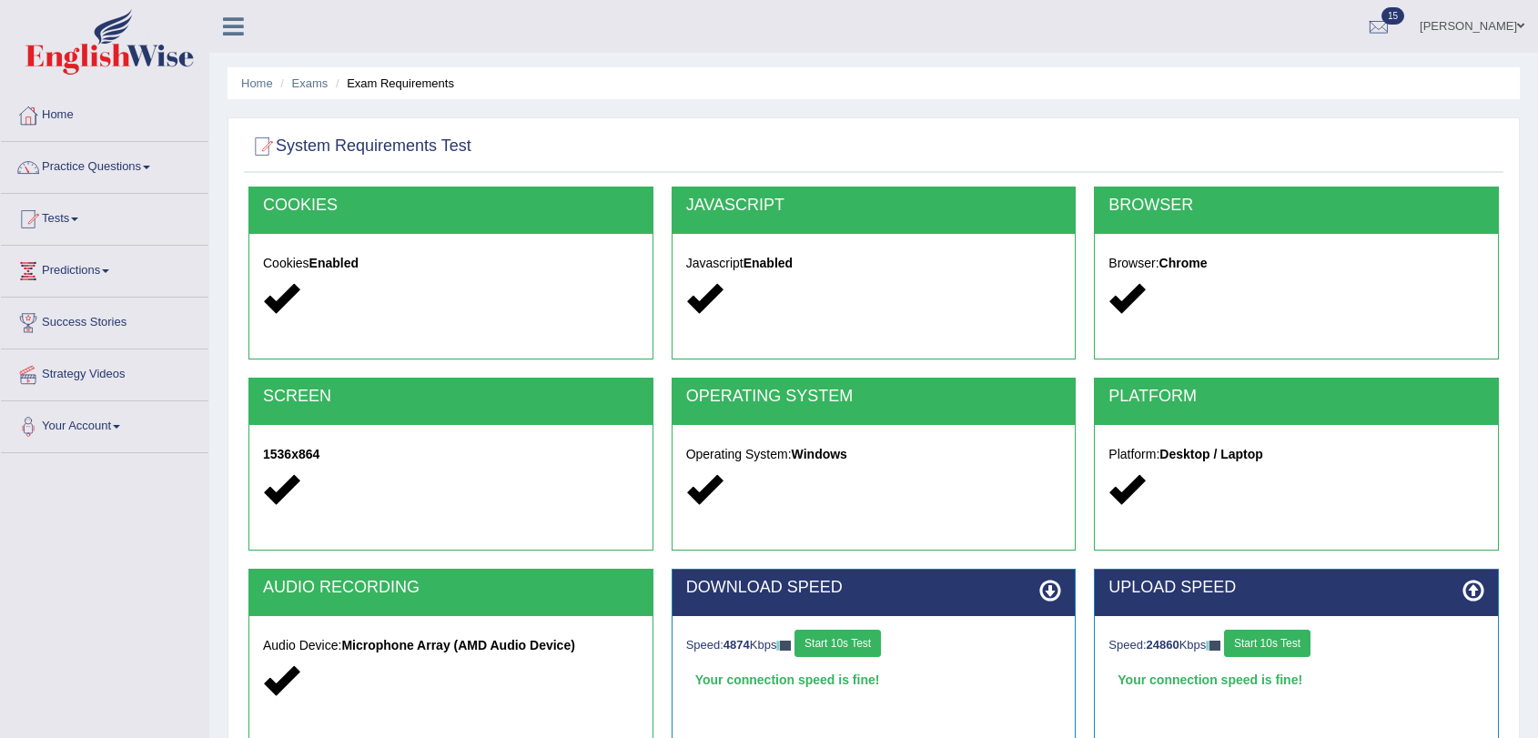 This screenshot has height=738, width=1538. I want to click on strong: 24860, so click(1163, 644).